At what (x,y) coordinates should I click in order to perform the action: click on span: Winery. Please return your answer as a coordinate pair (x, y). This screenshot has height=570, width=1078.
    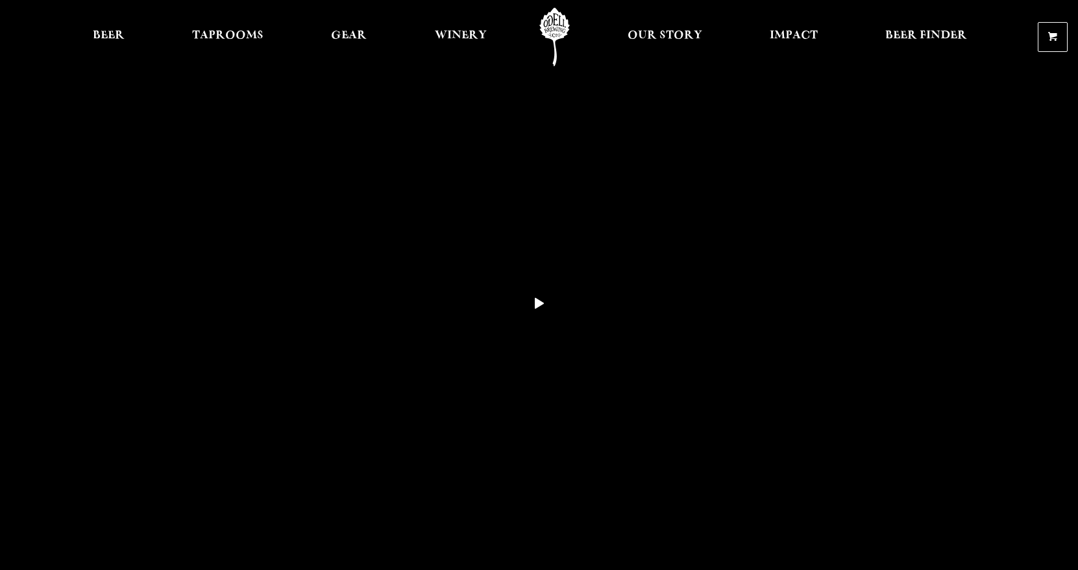
    Looking at the image, I should click on (461, 36).